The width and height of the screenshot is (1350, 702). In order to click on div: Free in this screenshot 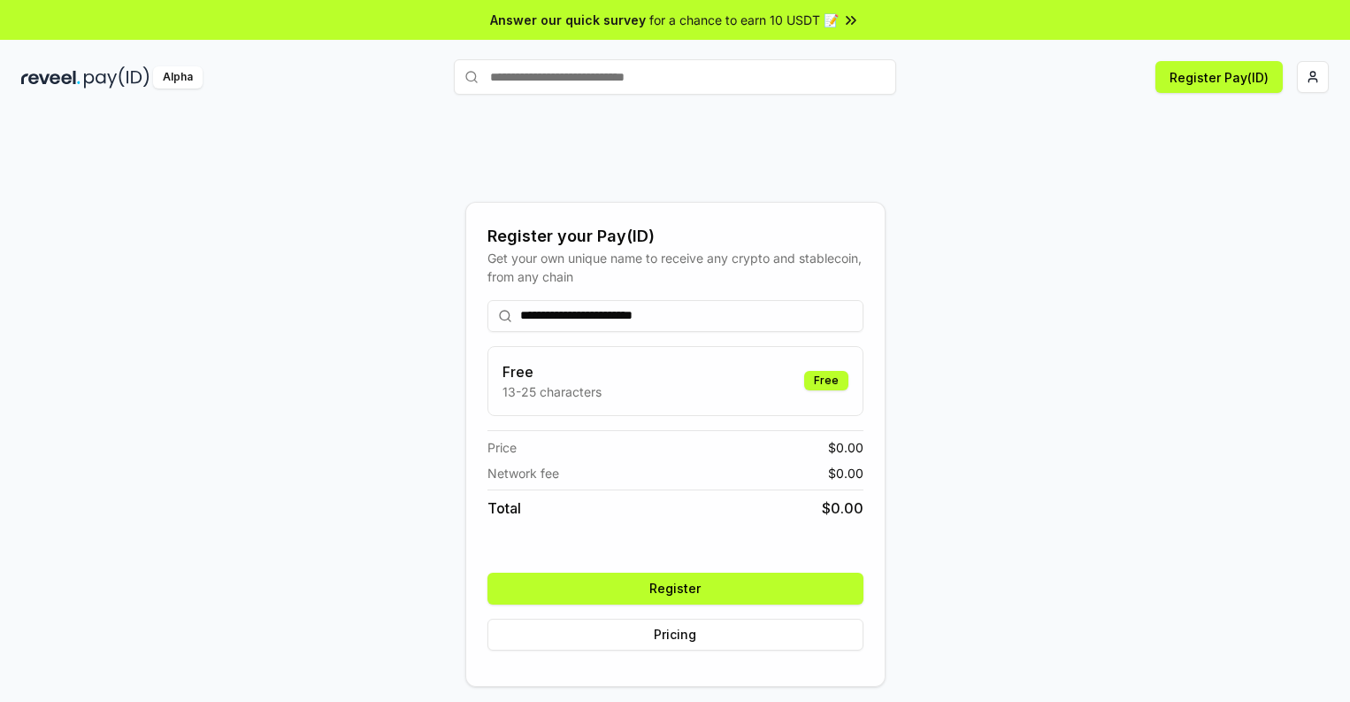, I will do `click(826, 380)`.